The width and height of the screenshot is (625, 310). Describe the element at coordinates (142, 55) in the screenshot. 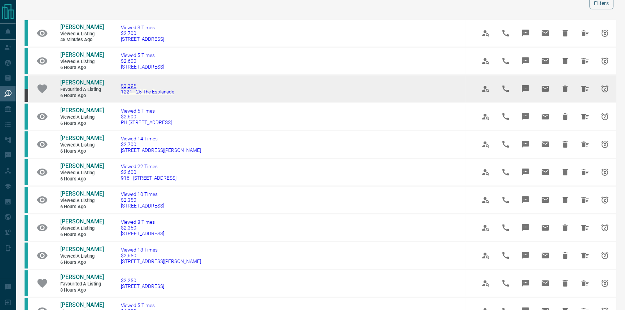

I see `span: Viewed 5 Times` at that location.